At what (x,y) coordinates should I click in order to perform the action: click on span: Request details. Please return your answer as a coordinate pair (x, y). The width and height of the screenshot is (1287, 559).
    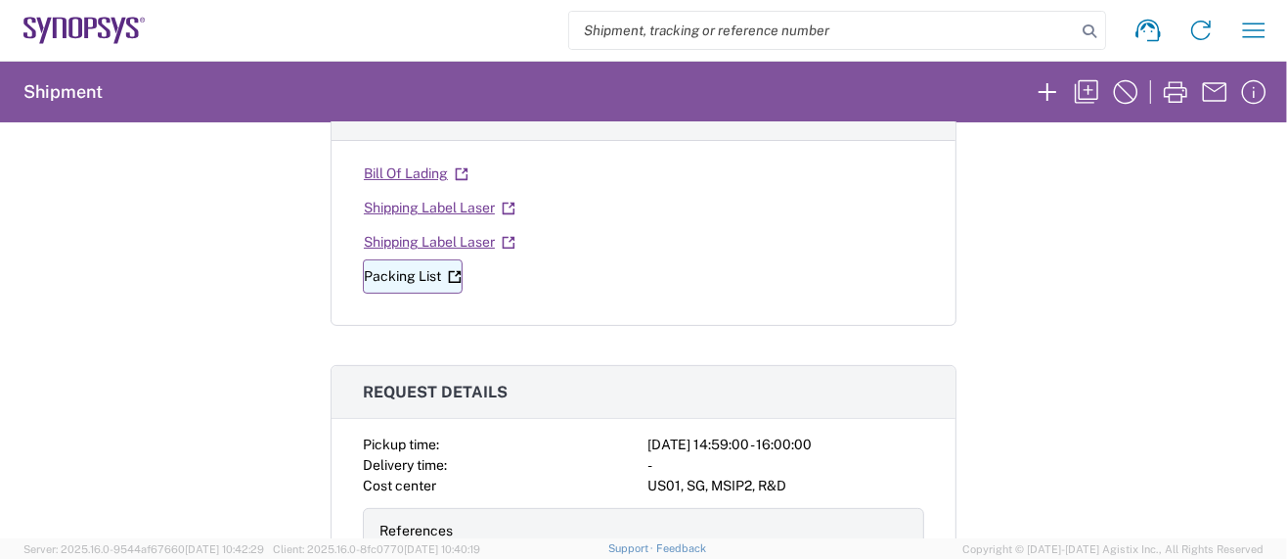
    Looking at the image, I should click on (435, 391).